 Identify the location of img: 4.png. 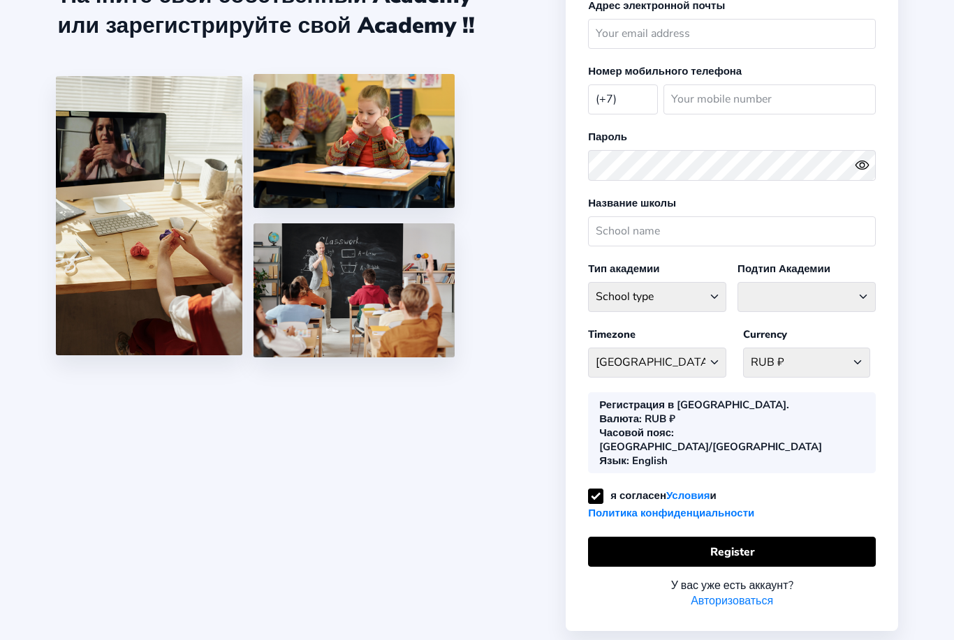
(354, 141).